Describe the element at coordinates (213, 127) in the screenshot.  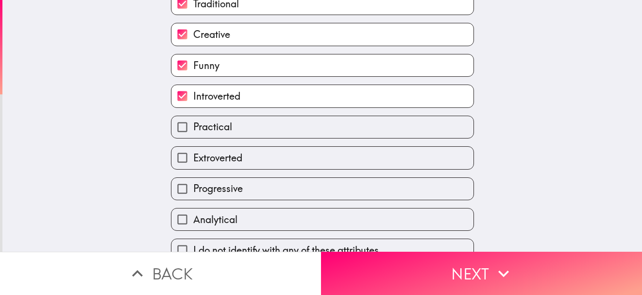
I see `span: Practical` at that location.